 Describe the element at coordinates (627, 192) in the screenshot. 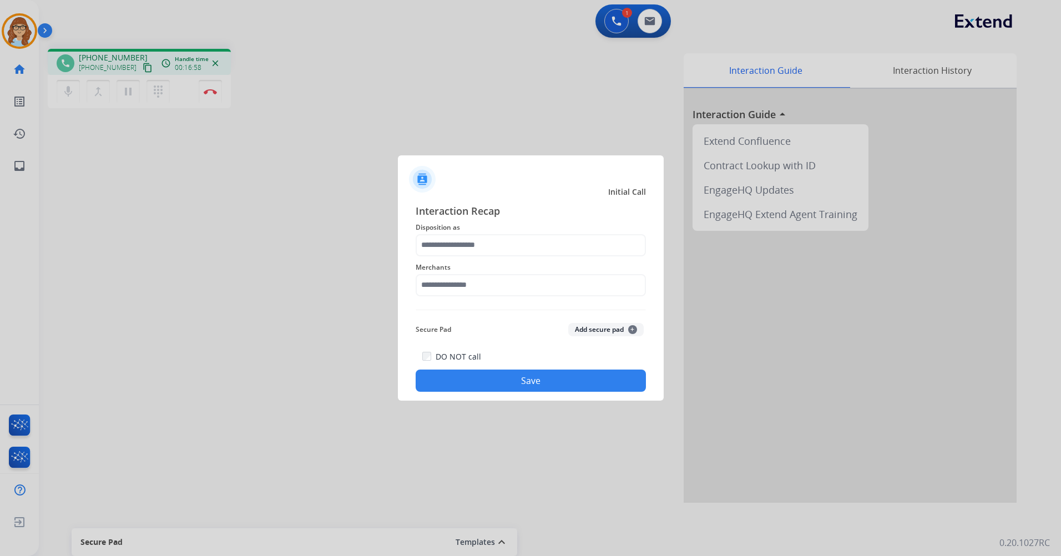

I see `span: Initial Call` at that location.